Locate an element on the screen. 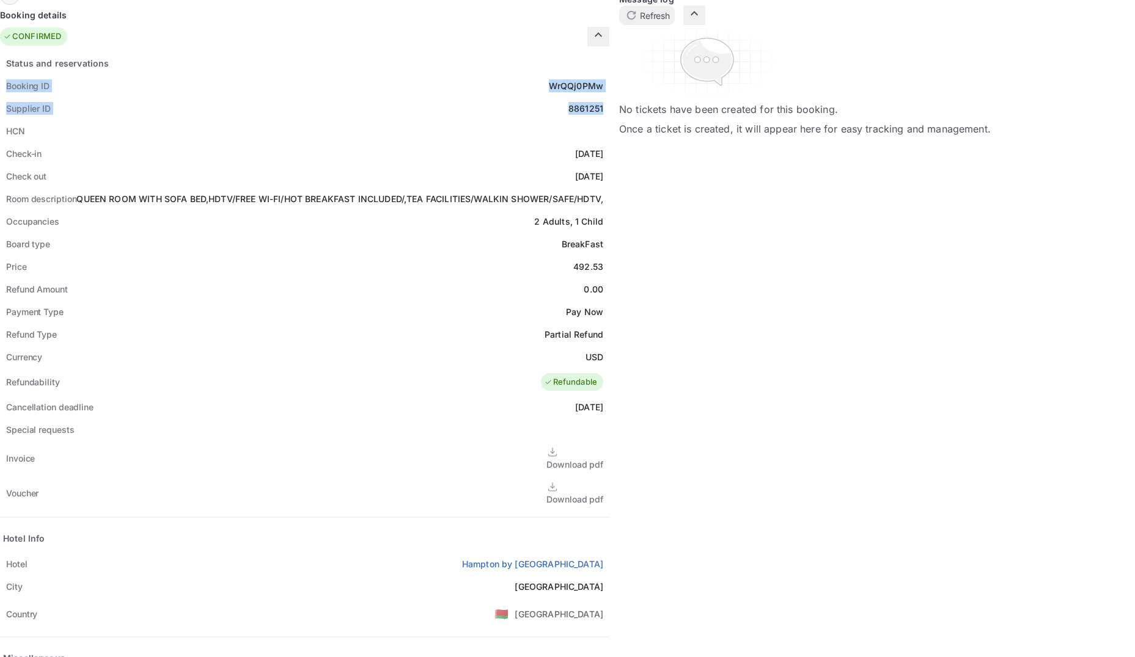 The image size is (1135, 657). button: Refresh is located at coordinates (646, 15).